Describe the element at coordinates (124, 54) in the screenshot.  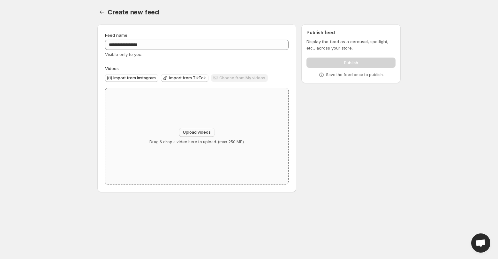
I see `span: Visible only to you.` at that location.